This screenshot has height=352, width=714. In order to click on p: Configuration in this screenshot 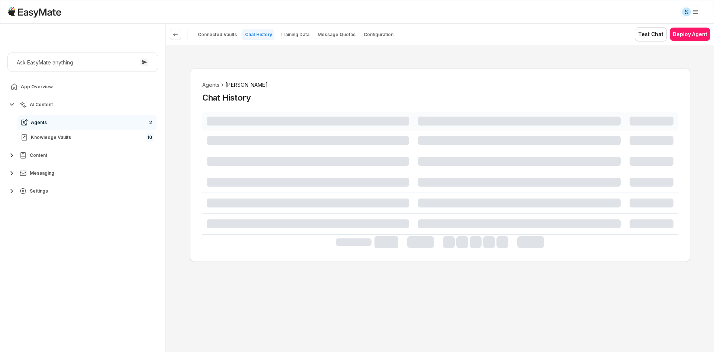, I will do `click(379, 35)`.